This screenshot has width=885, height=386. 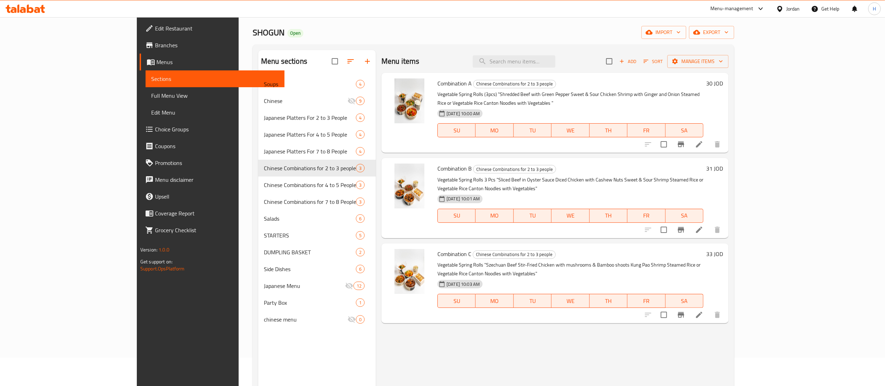 What do you see at coordinates (317, 252) in the screenshot?
I see `div: DUMPLING BASKET2` at bounding box center [317, 252].